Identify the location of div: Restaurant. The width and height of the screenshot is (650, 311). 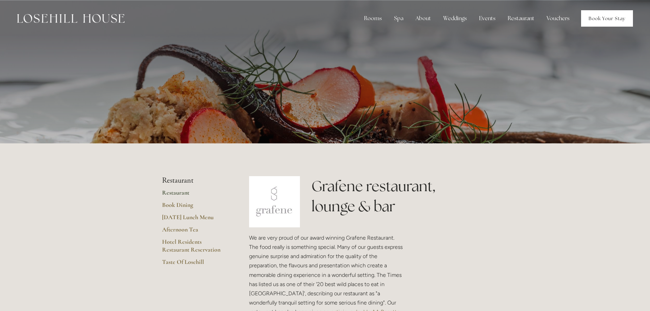
(521, 18).